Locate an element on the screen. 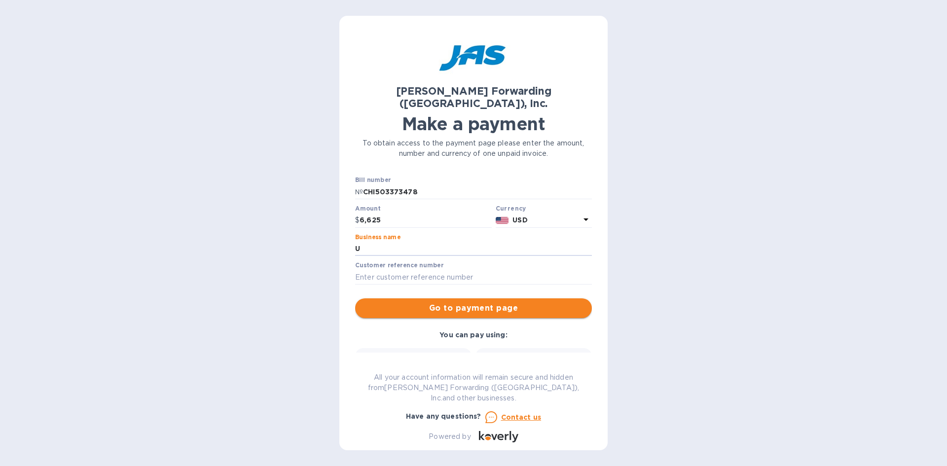  input: Enter customer reference number is located at coordinates (474, 277).